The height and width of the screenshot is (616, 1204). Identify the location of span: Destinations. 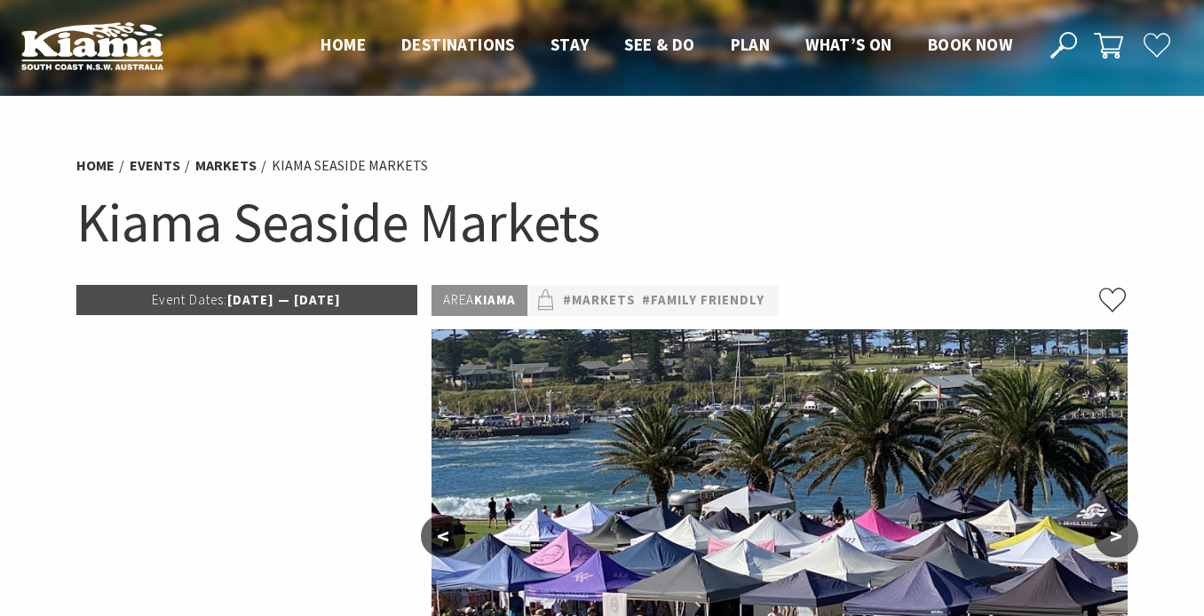
(458, 44).